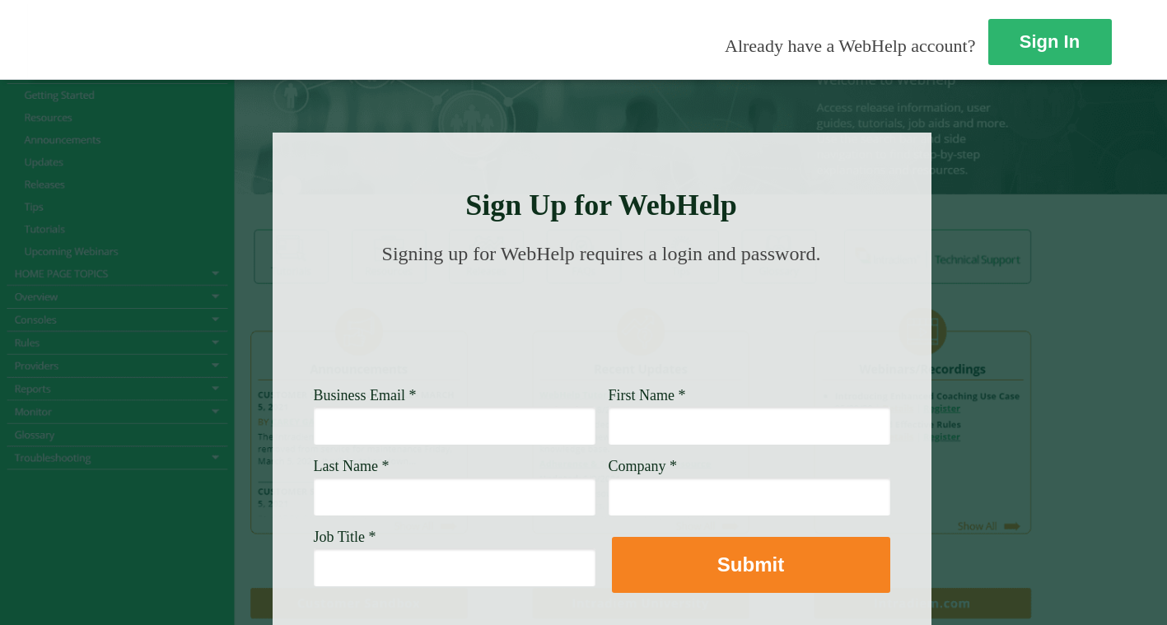 The width and height of the screenshot is (1167, 625). Describe the element at coordinates (365, 395) in the screenshot. I see `span: Business Email *` at that location.